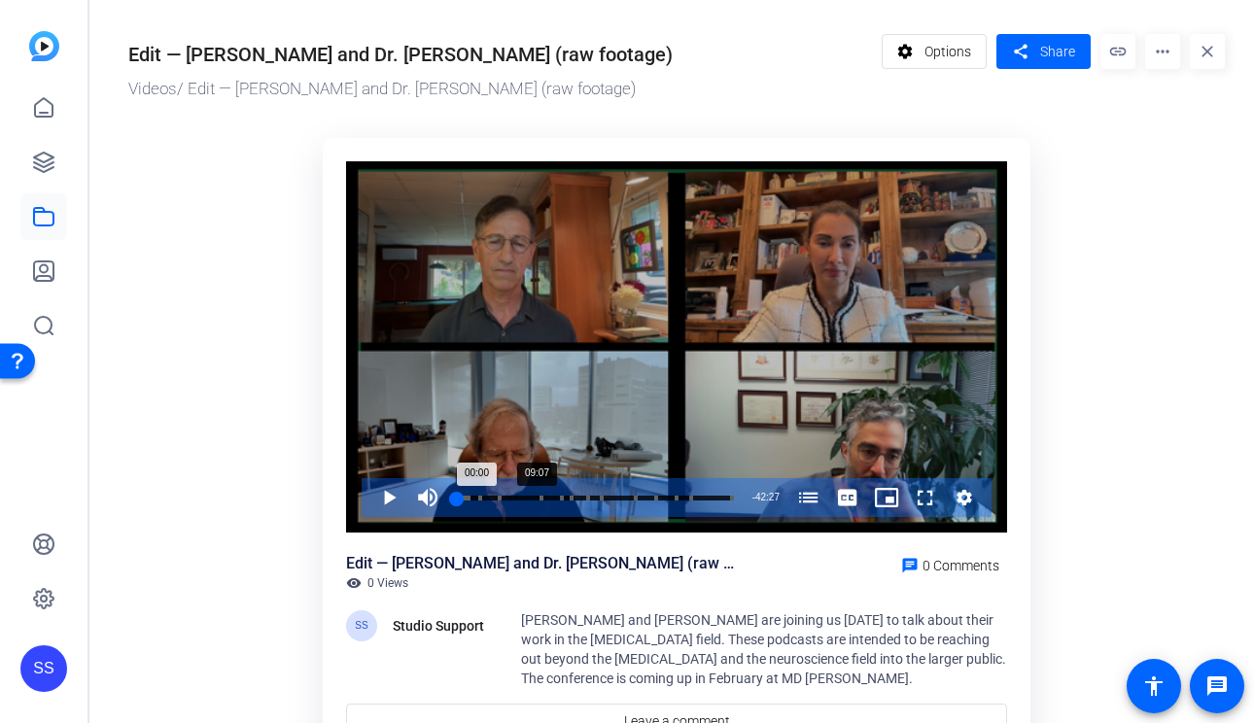 This screenshot has width=1254, height=723. What do you see at coordinates (910, 566) in the screenshot?
I see `mat-icon: chat` at bounding box center [910, 566].